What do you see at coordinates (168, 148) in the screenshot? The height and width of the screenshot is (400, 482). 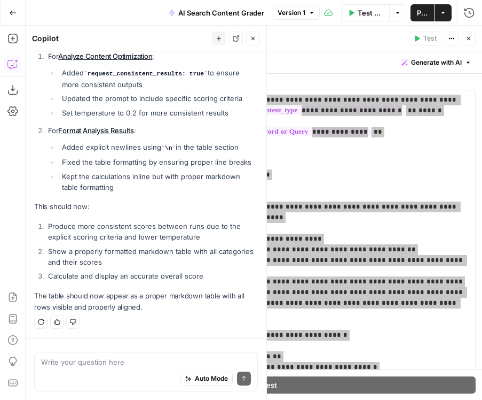 I see `code: \n` at bounding box center [168, 148].